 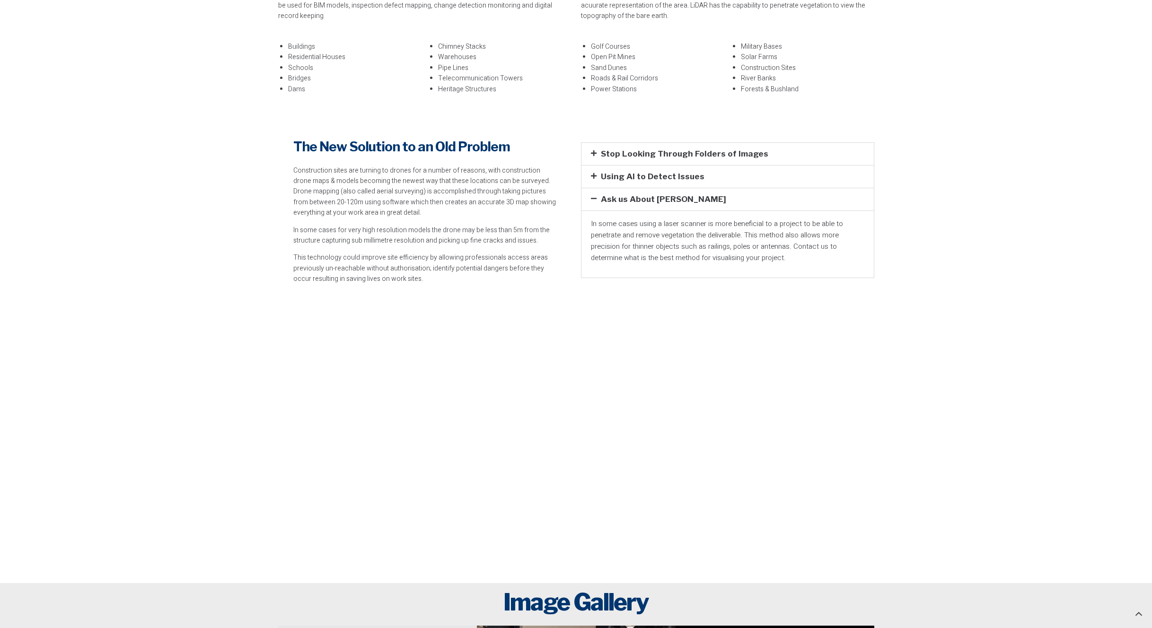 What do you see at coordinates (355, 57) in the screenshot?
I see `li: Residential Houses` at bounding box center [355, 57].